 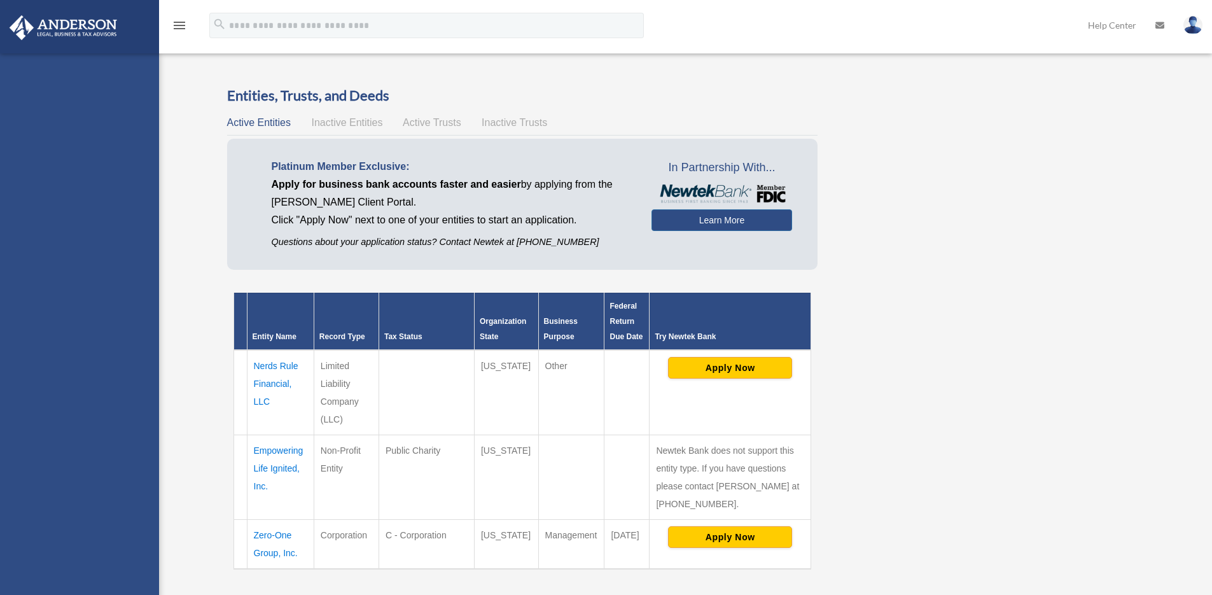 I want to click on td: Corporation, so click(x=346, y=544).